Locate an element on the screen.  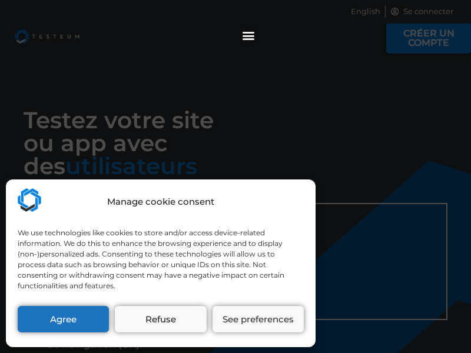
button: Agree is located at coordinates (63, 319).